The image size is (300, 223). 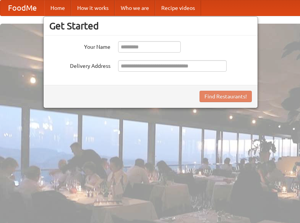 What do you see at coordinates (80, 46) in the screenshot?
I see `label: Your Name` at bounding box center [80, 46].